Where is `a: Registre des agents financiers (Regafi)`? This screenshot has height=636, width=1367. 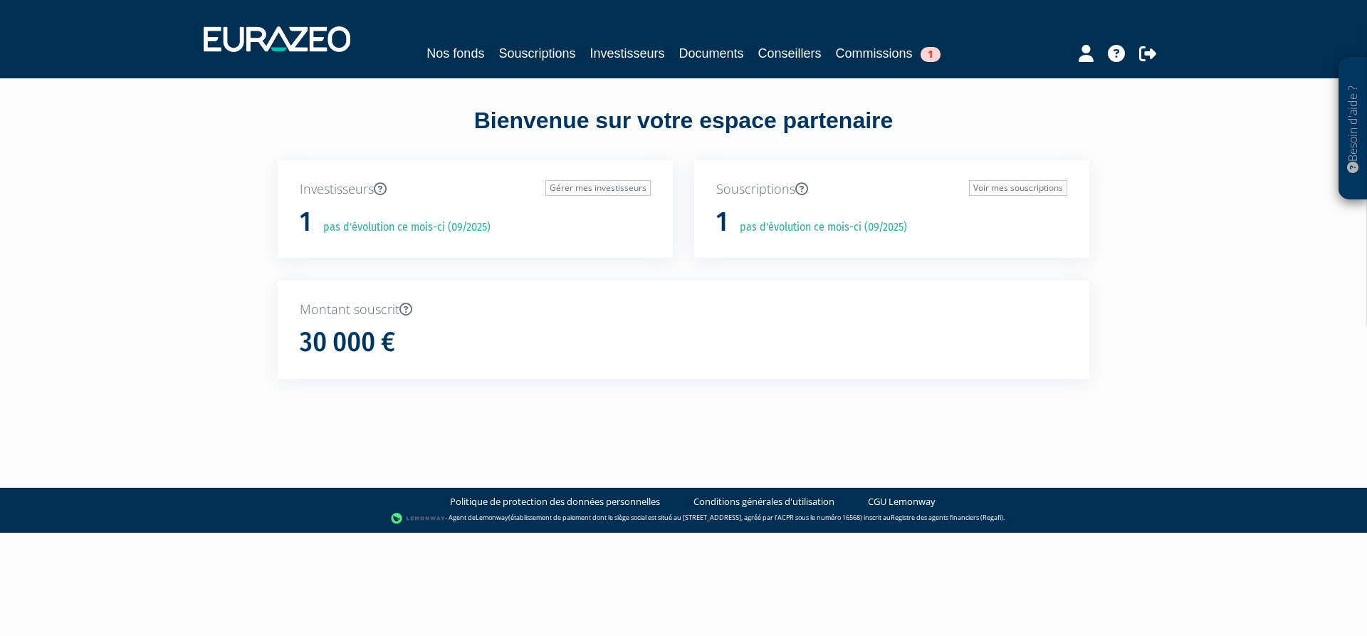
a: Registre des agents financiers (Regafi) is located at coordinates (947, 517).